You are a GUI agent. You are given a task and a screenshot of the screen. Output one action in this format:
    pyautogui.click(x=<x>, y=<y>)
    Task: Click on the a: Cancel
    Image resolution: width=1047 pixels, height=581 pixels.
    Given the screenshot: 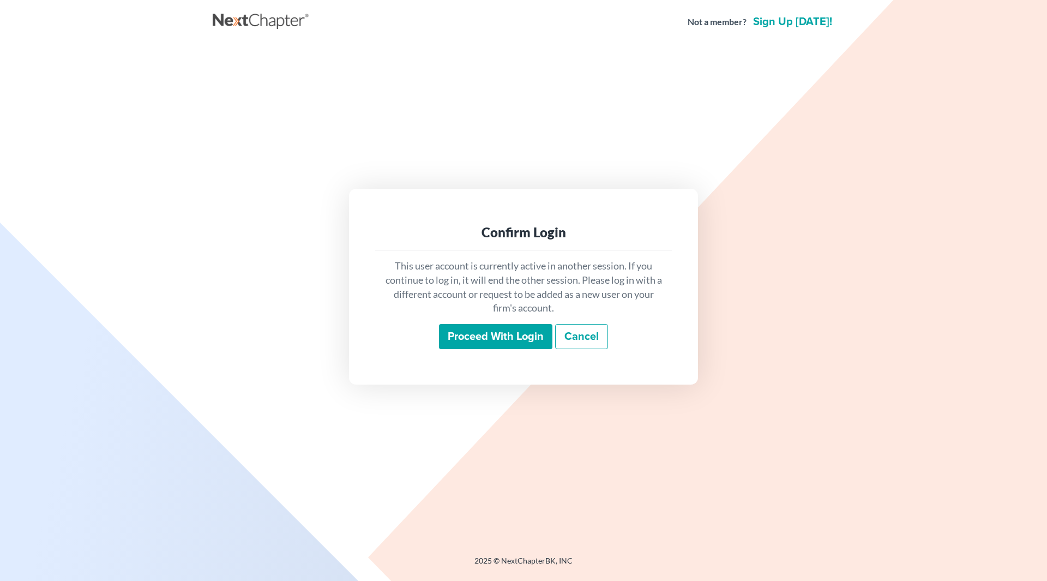 What is the action you would take?
    pyautogui.click(x=581, y=337)
    